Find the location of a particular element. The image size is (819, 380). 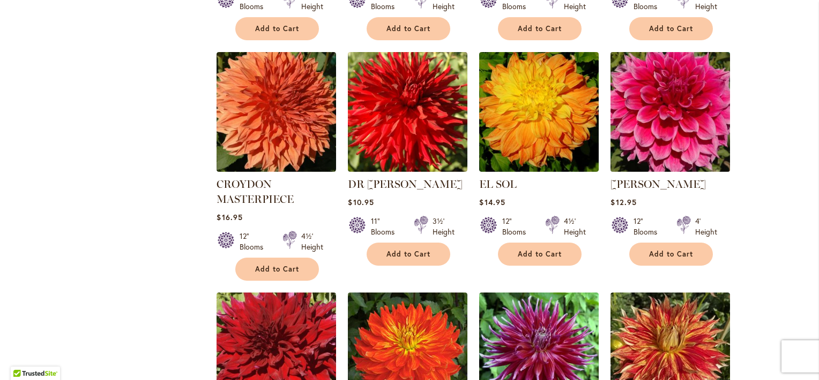

img: CROYDON MASTERPIECE is located at coordinates (276, 112).